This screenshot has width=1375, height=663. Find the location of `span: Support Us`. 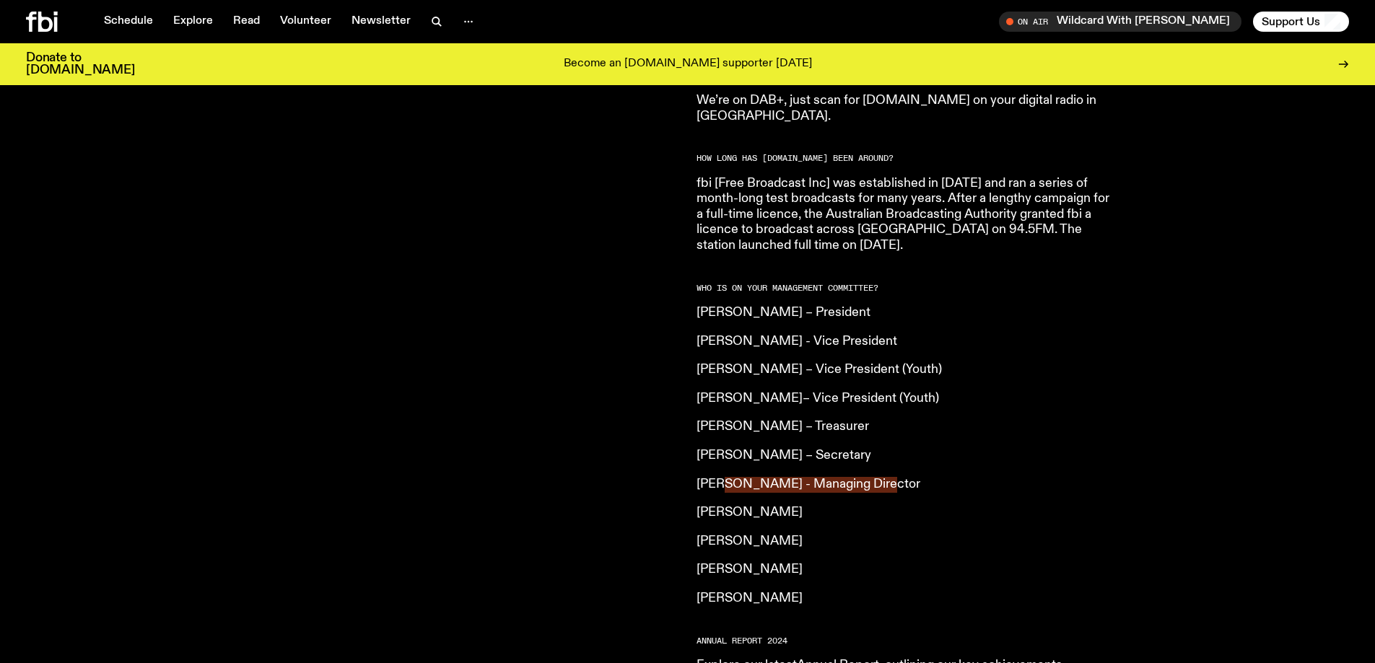

span: Support Us is located at coordinates (1291, 22).